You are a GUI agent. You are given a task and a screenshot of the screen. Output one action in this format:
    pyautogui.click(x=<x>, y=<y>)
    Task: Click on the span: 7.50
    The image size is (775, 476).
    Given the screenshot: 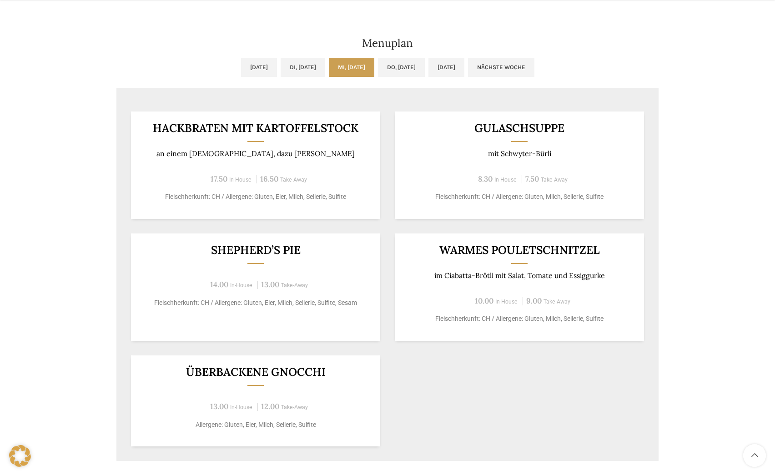 What is the action you would take?
    pyautogui.click(x=532, y=179)
    